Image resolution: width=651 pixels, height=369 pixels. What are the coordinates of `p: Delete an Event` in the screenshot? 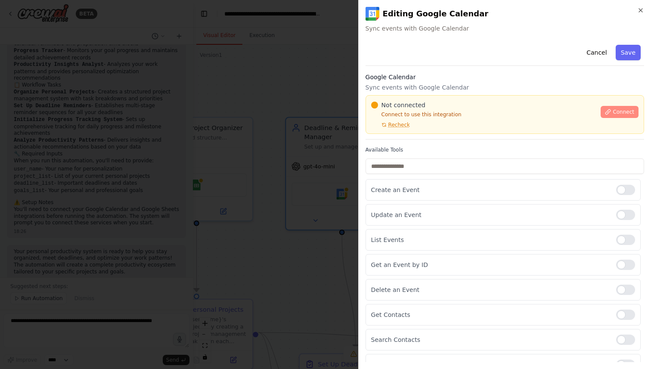 It's located at (490, 290).